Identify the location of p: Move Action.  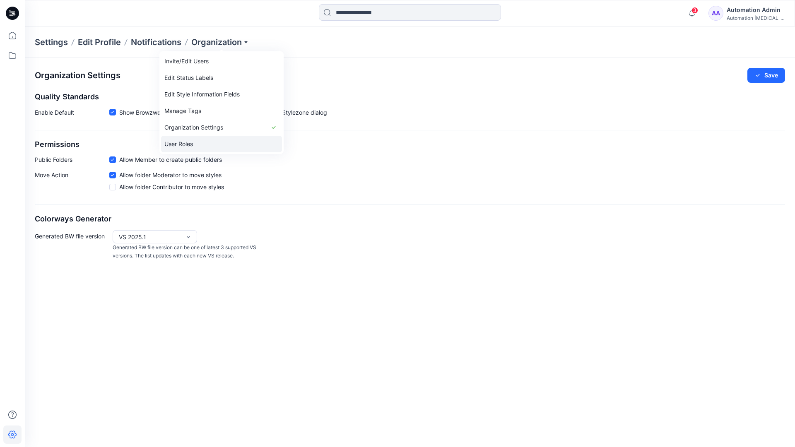
(72, 183).